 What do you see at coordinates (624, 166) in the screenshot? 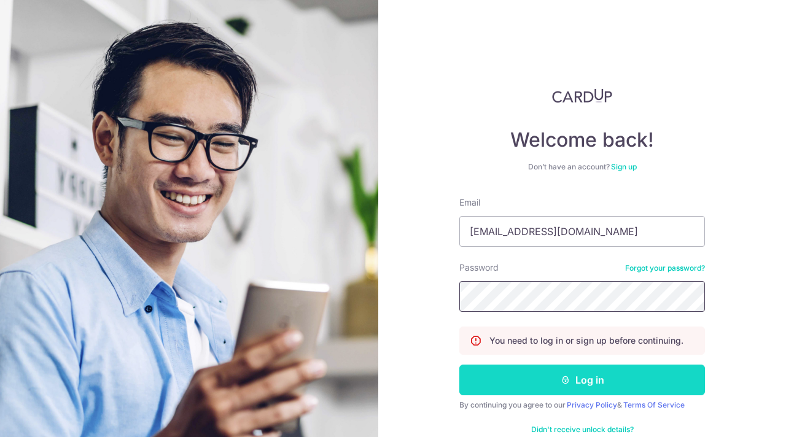
I see `a: Sign up` at bounding box center [624, 166].